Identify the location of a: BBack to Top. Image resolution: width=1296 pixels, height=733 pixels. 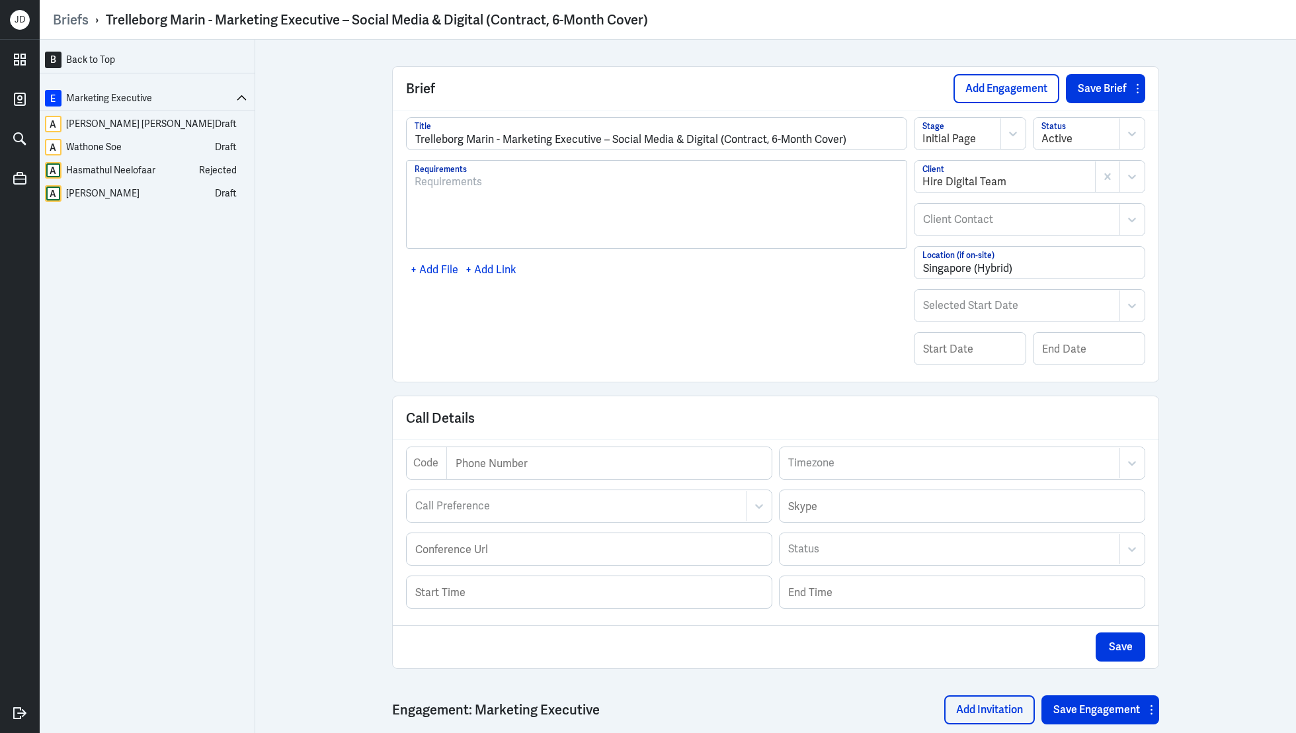
(147, 60).